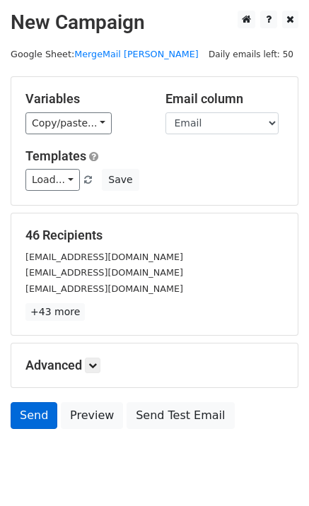  I want to click on h5: Email column, so click(225, 99).